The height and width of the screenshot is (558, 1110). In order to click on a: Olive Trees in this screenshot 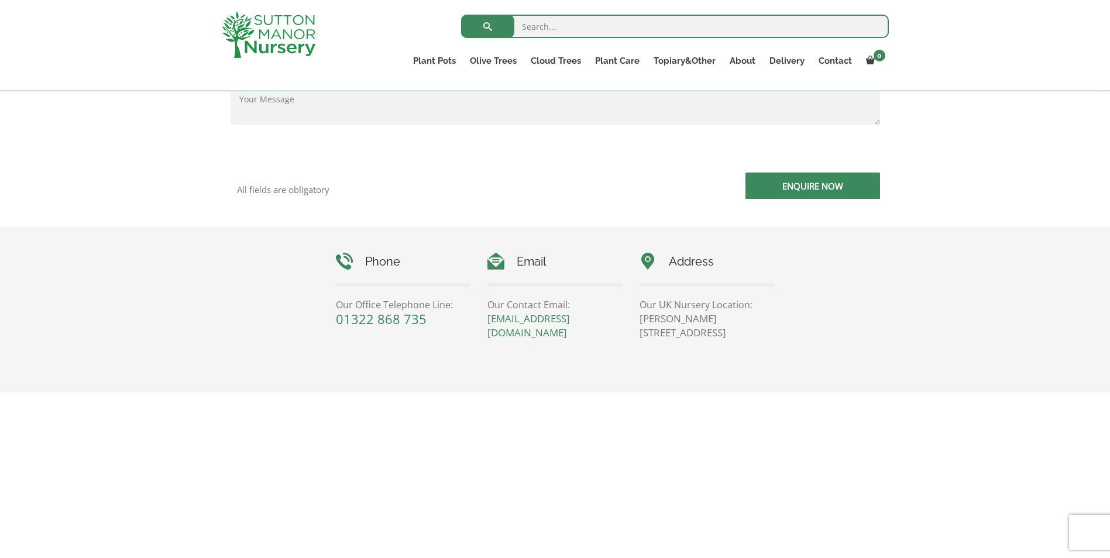, I will do `click(493, 61)`.